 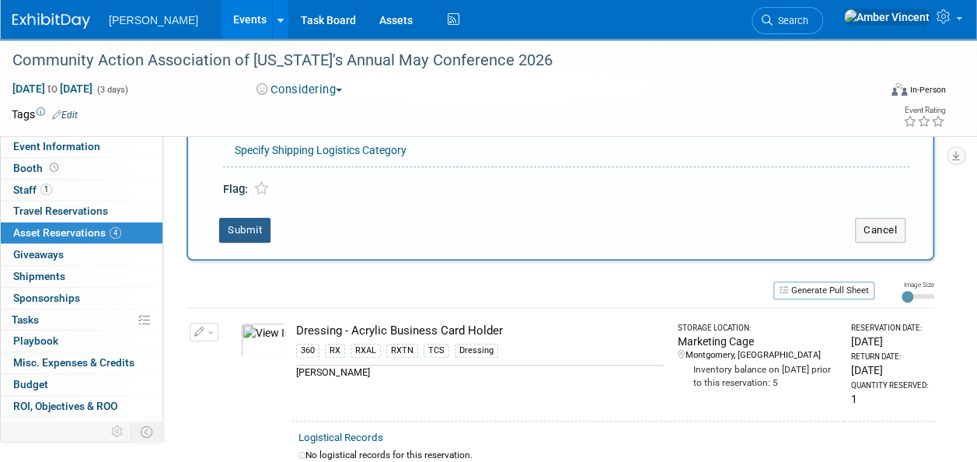 What do you see at coordinates (880, 230) in the screenshot?
I see `button: Cancel` at bounding box center [880, 230].